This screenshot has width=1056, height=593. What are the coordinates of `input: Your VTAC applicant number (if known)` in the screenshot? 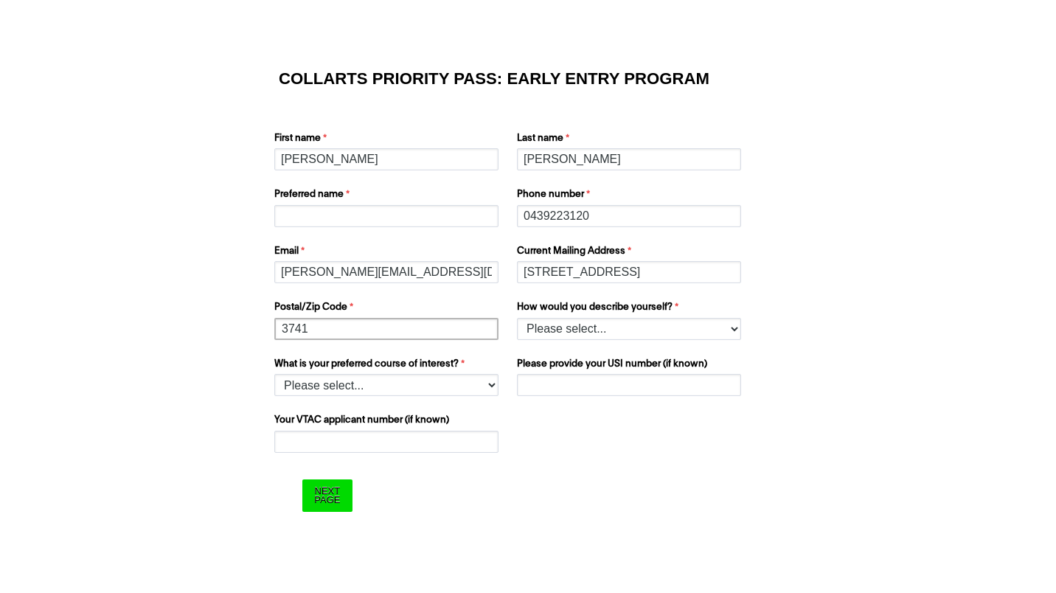 It's located at (386, 442).